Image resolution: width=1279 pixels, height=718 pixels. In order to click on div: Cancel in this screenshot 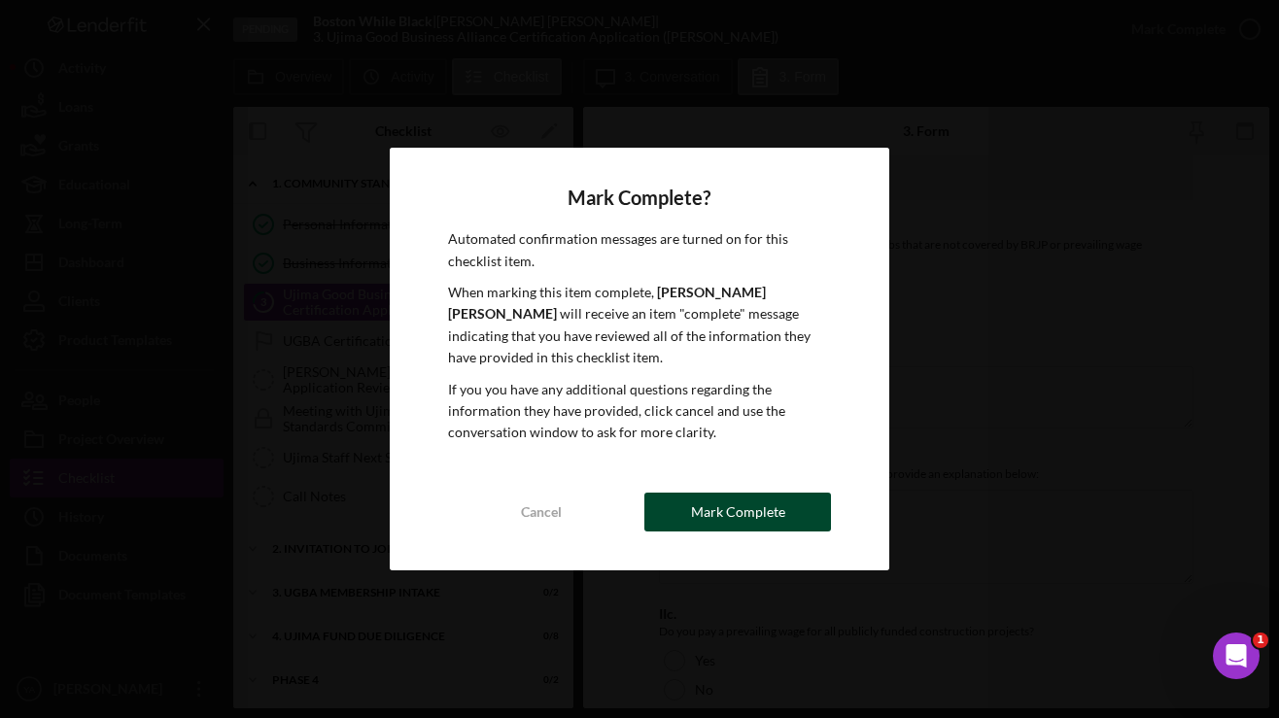, I will do `click(542, 512)`.